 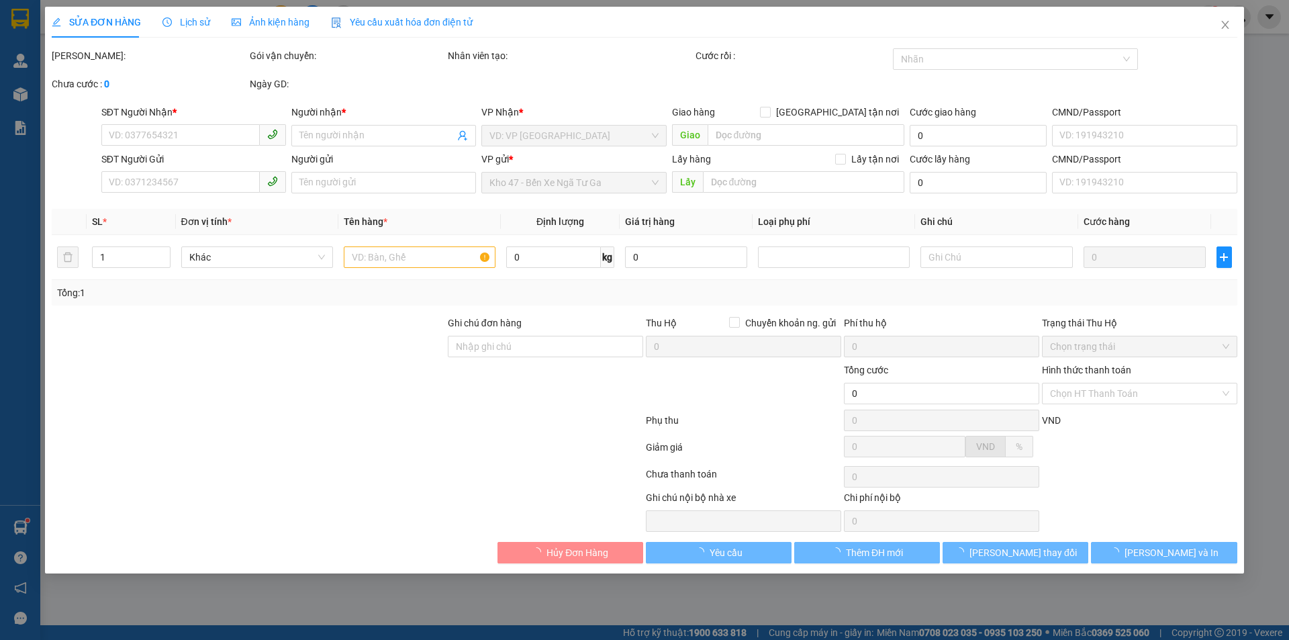 What do you see at coordinates (834, 222) in the screenshot?
I see `th: Loại phụ phí` at bounding box center [834, 222].